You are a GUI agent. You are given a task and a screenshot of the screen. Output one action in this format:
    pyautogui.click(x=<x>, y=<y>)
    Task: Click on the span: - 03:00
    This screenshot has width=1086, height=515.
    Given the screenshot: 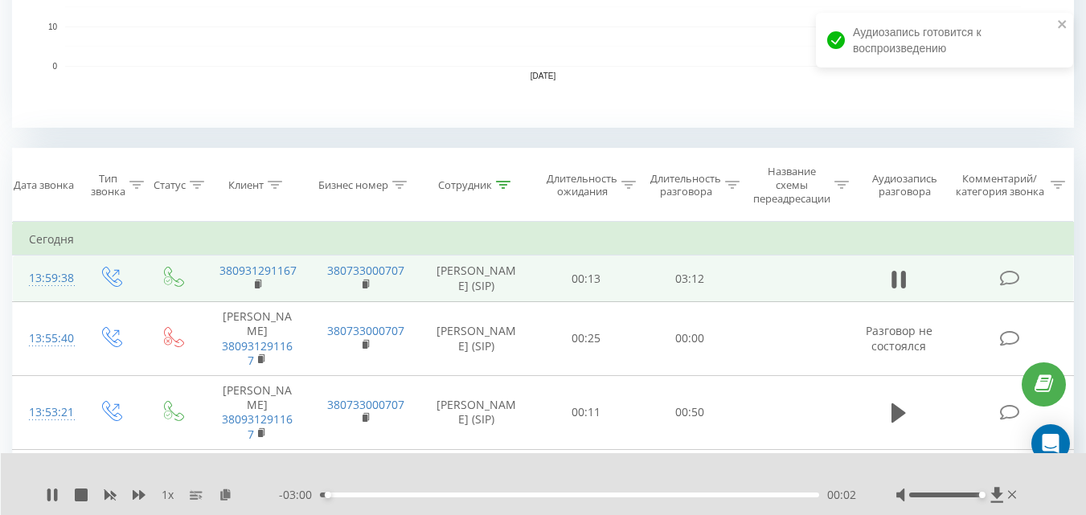 What is the action you would take?
    pyautogui.click(x=299, y=495)
    